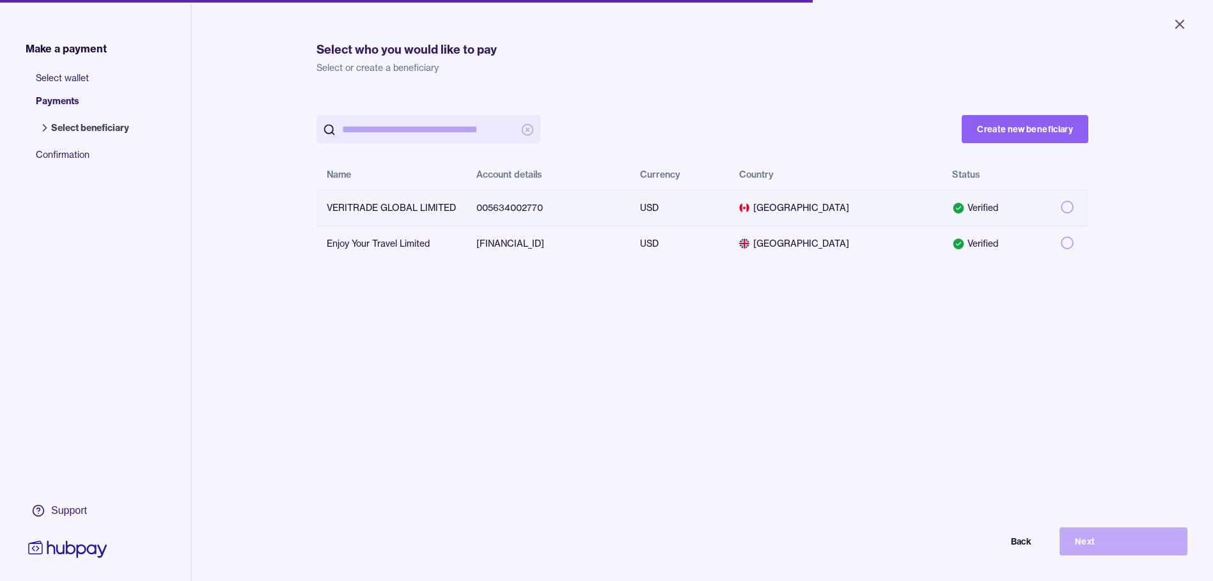 This screenshot has width=1213, height=581. Describe the element at coordinates (391, 244) in the screenshot. I see `div: Enjoy Your Travel Limited` at that location.